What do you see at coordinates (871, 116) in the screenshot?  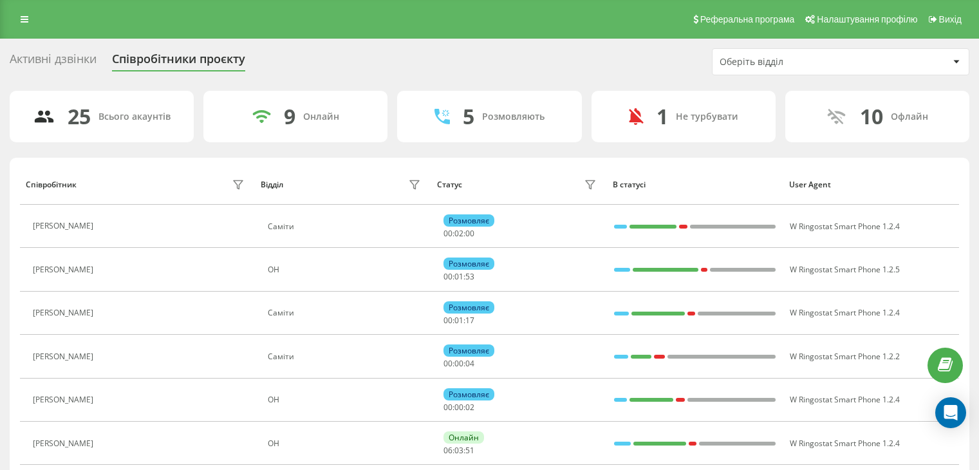 I see `div: 10` at bounding box center [871, 116].